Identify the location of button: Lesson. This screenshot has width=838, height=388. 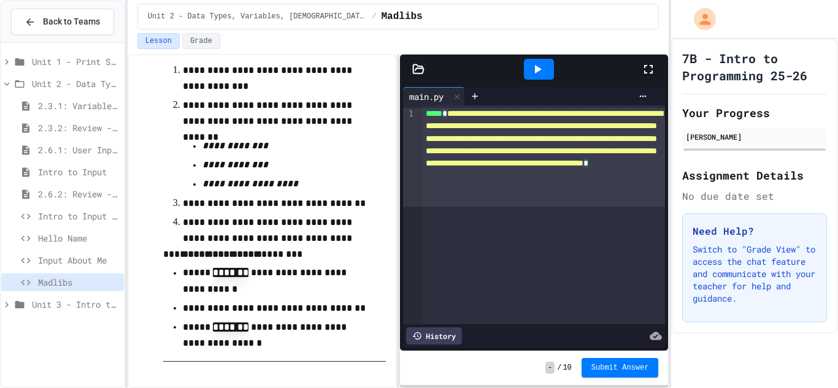
(158, 41).